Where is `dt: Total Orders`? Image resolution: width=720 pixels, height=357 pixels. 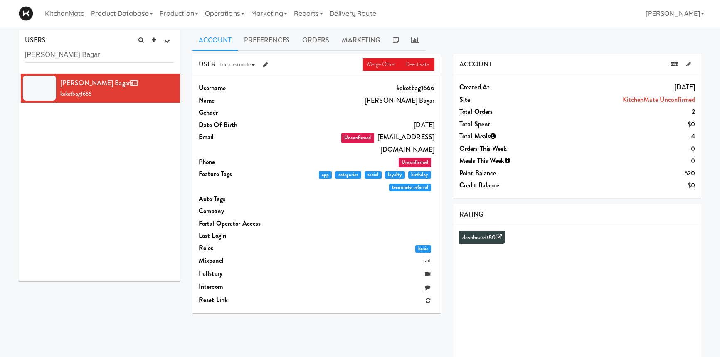
dt: Total Orders is located at coordinates (506, 112).